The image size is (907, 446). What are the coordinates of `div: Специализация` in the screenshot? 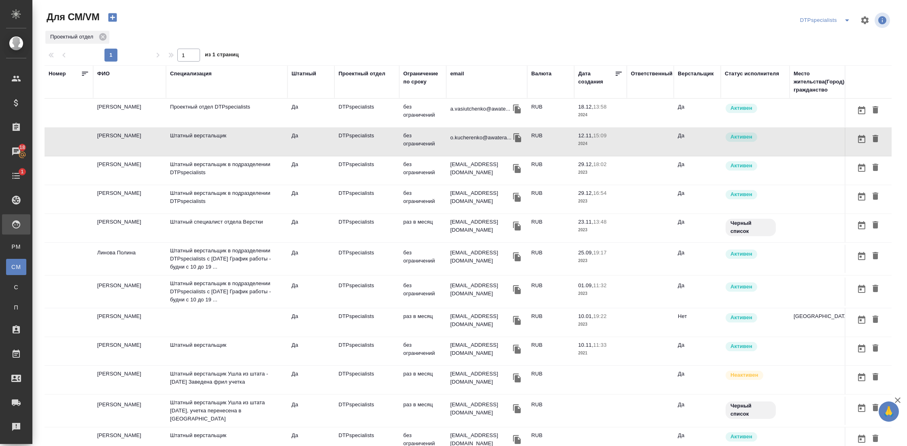 It's located at (191, 74).